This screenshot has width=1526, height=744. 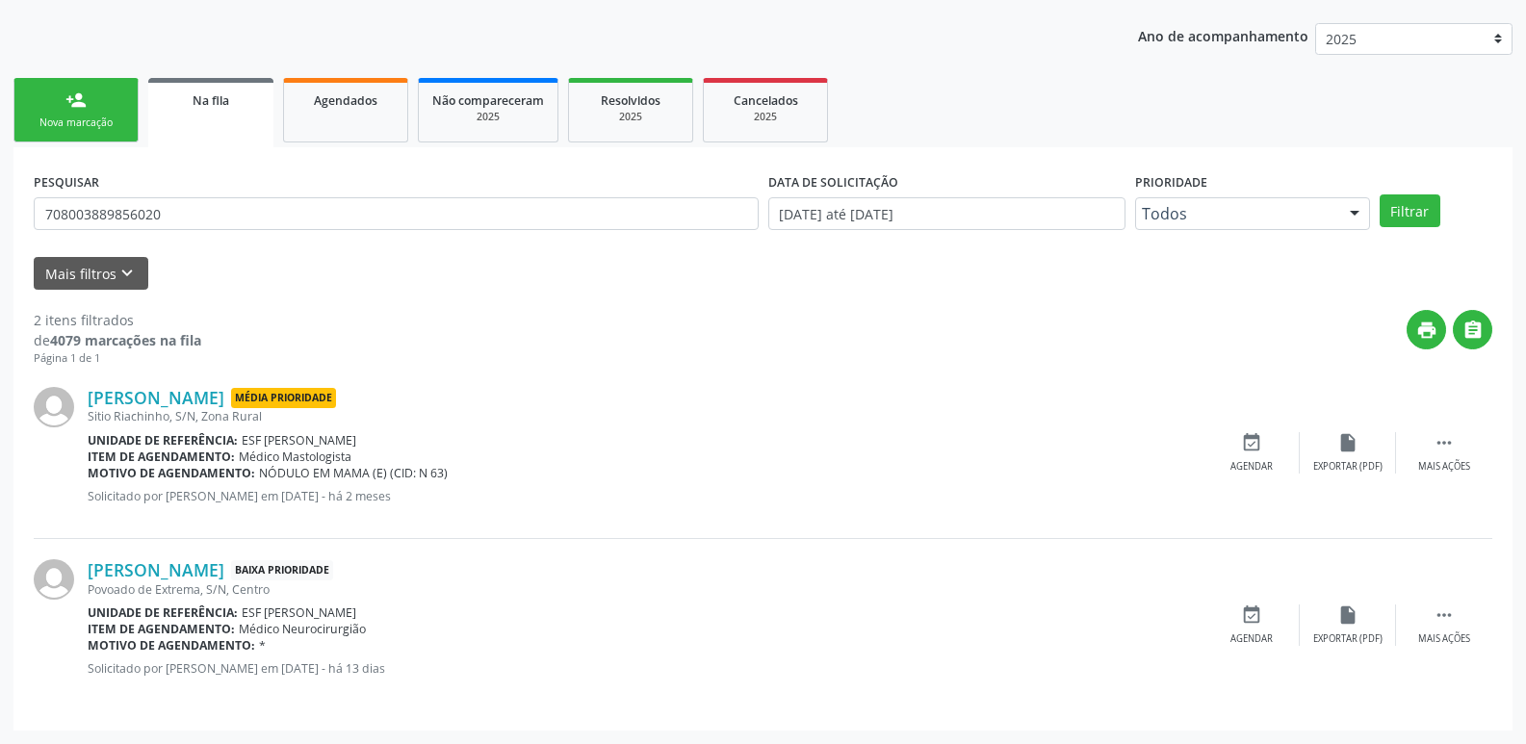 What do you see at coordinates (125, 340) in the screenshot?
I see `strong: 4079 marcações na fila` at bounding box center [125, 340].